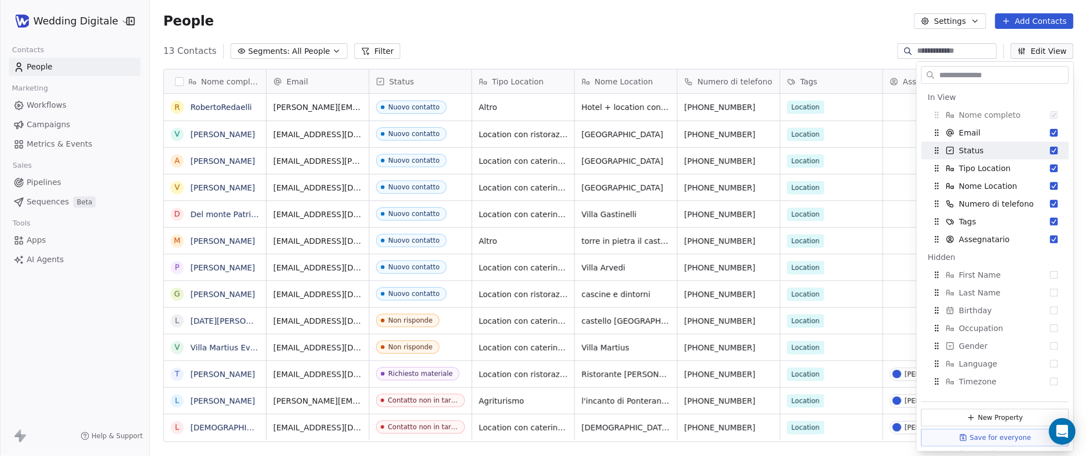  What do you see at coordinates (74, 67) in the screenshot?
I see `a: People` at bounding box center [74, 67].